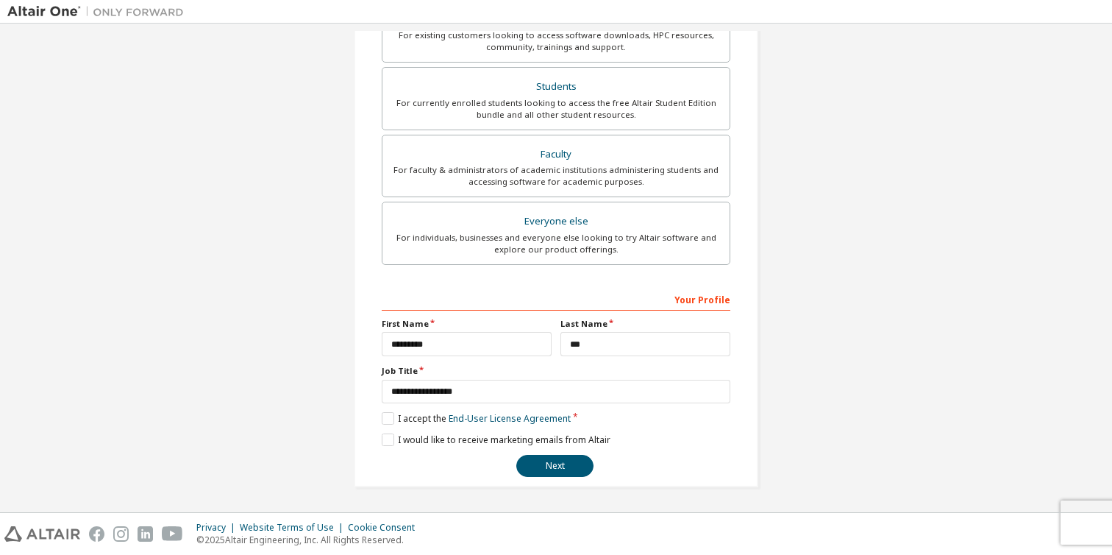  I want to click on a: End-User License Agreement, so click(510, 418).